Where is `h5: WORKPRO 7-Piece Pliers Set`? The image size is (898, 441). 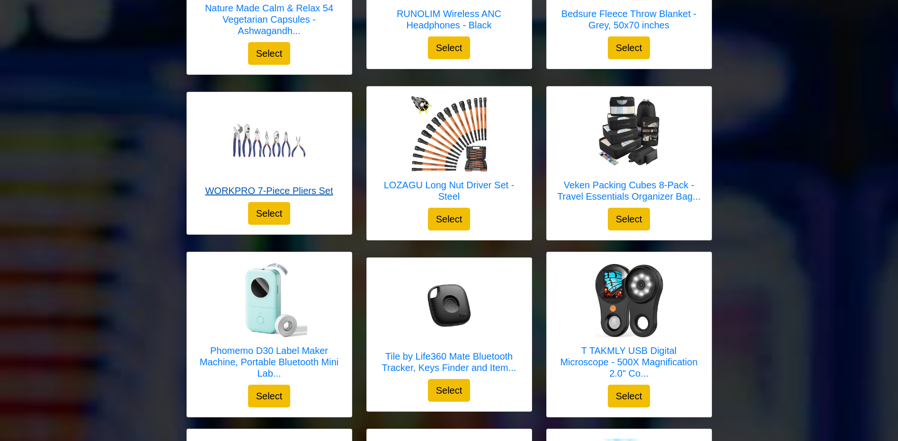 h5: WORKPRO 7-Piece Pliers Set is located at coordinates (269, 191).